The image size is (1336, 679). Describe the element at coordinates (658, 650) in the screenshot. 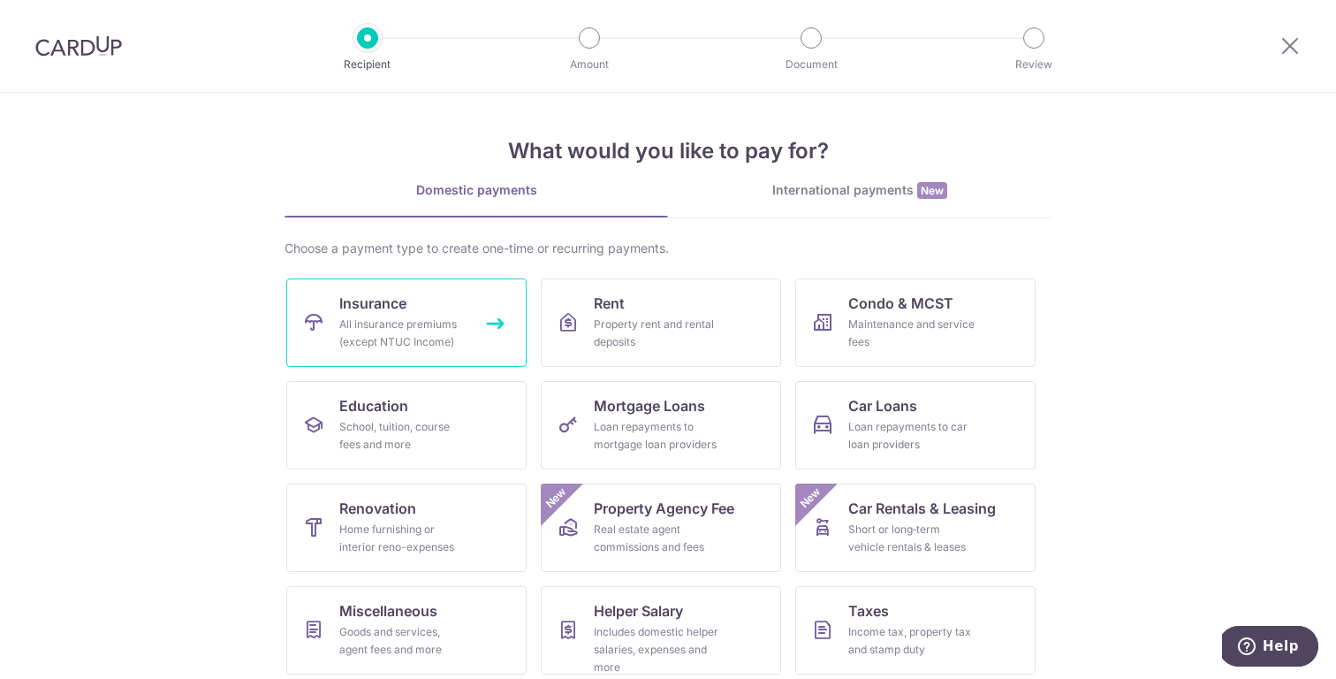

I see `div: Includes domestic helper salaries, expenses and more` at that location.